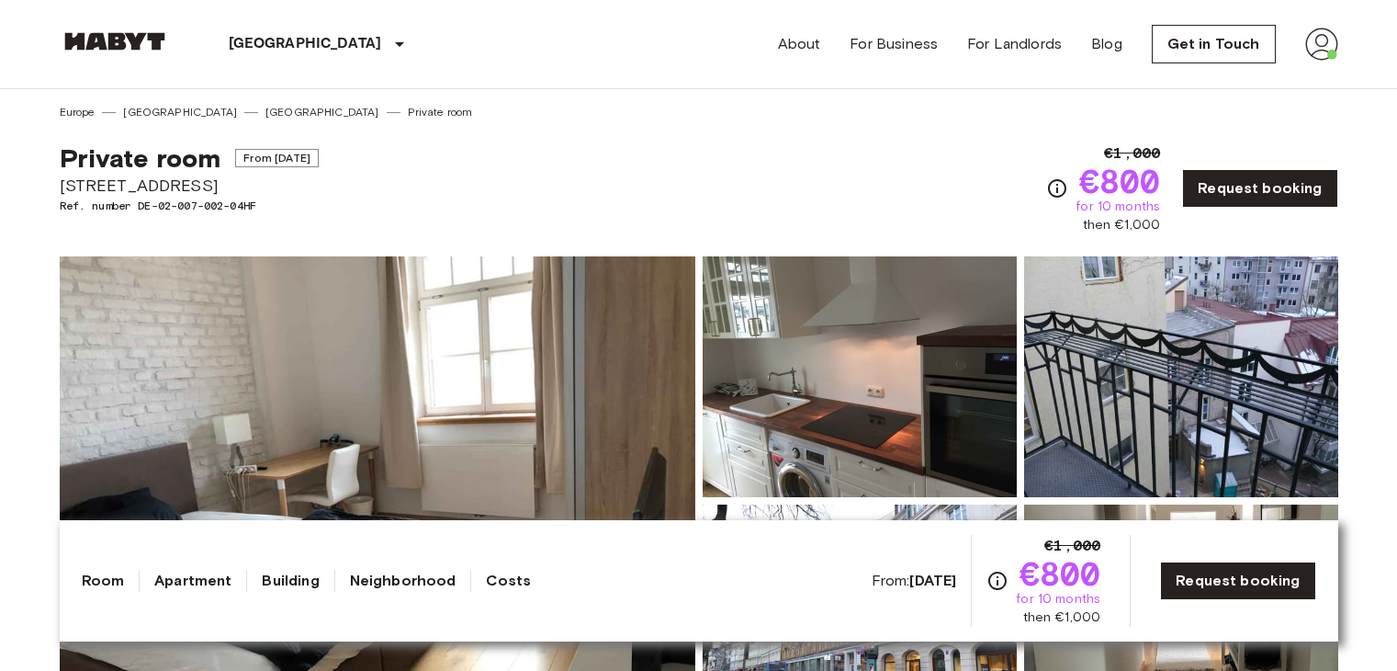 The height and width of the screenshot is (671, 1397). Describe the element at coordinates (115, 41) in the screenshot. I see `img: Habyt` at that location.